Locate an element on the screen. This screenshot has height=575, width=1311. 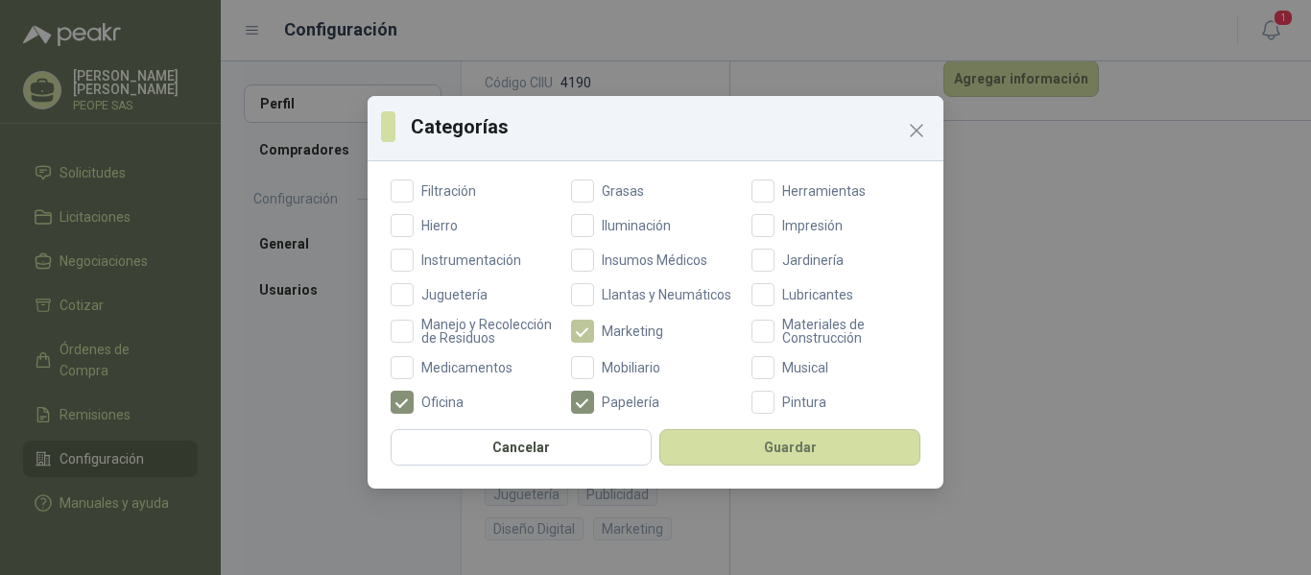
span: Manejo y Recolección de Residuos is located at coordinates (486, 331).